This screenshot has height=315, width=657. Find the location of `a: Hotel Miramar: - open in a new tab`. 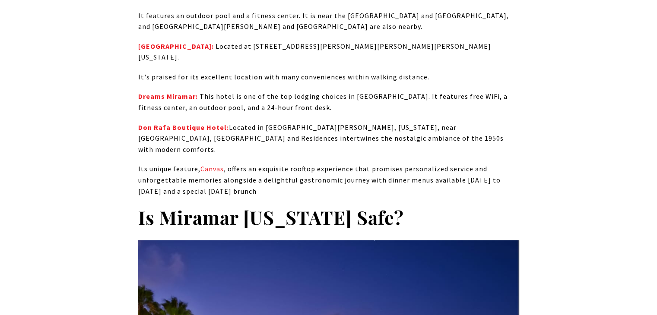

a: Hotel Miramar: - open in a new tab is located at coordinates (176, 46).